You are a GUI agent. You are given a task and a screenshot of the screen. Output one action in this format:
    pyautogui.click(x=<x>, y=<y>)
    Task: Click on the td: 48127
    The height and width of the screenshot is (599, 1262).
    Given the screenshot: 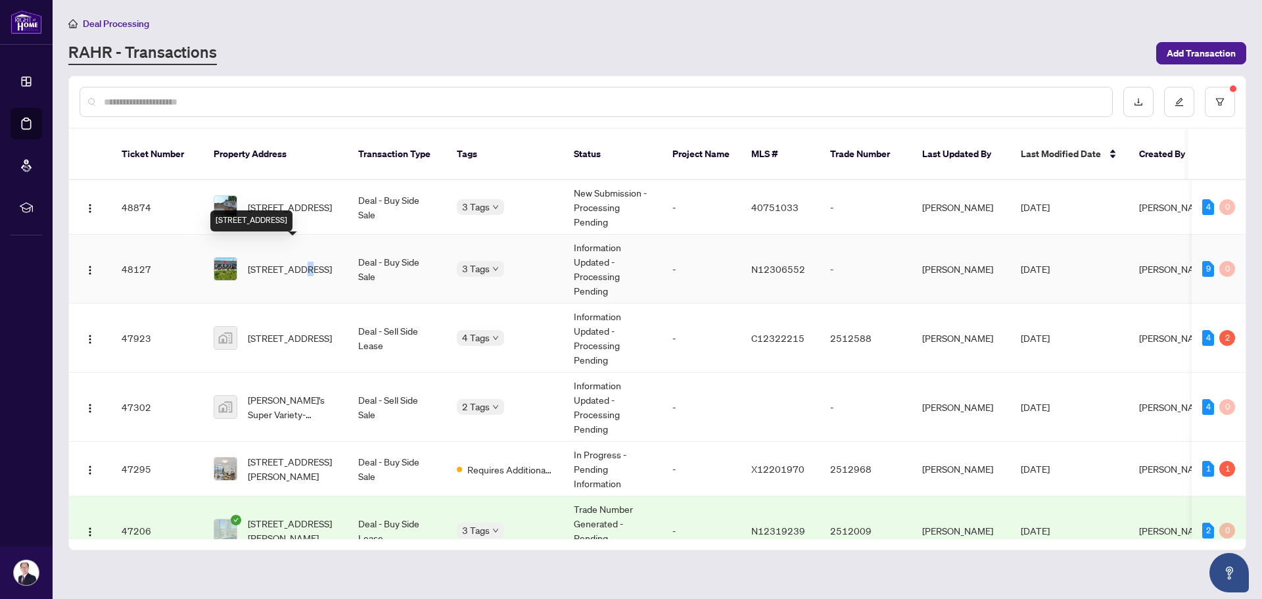 What is the action you would take?
    pyautogui.click(x=157, y=269)
    